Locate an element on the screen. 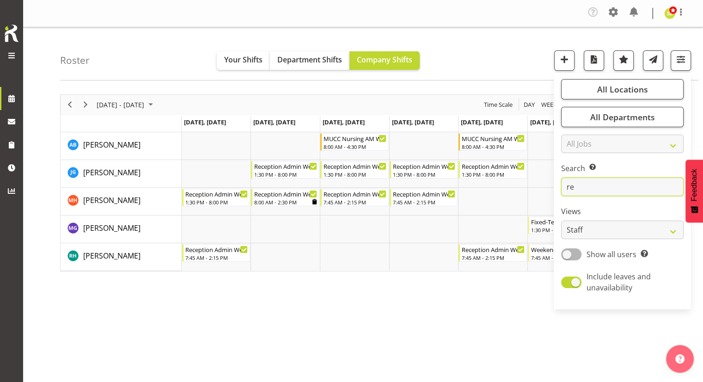 This screenshot has height=382, width=703. div: Rochelle Harris"s event - Reception Admin Weekday AM Begin From Monday, September 8, 2025 at 7:45... is located at coordinates (216, 253).